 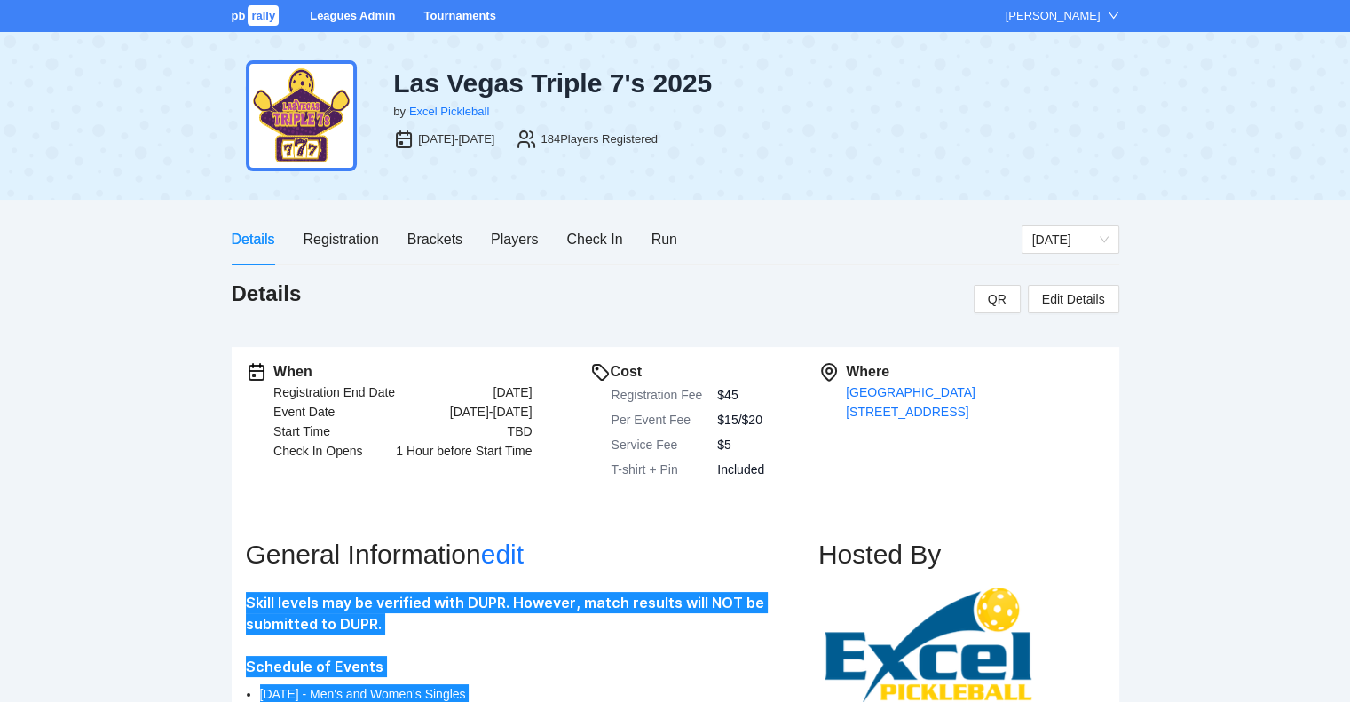 What do you see at coordinates (512, 667) in the screenshot?
I see `h3: Schedule of Events` at bounding box center [512, 667].